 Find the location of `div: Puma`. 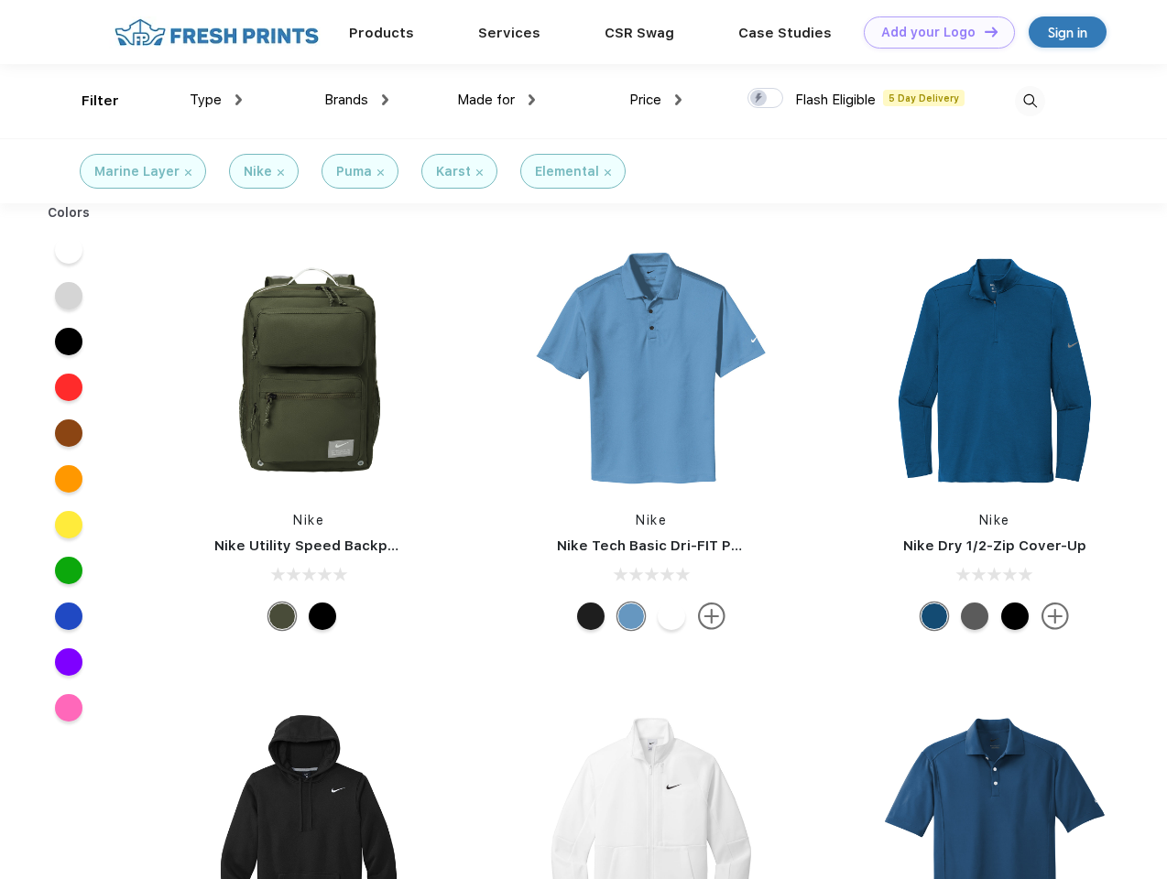

div: Puma is located at coordinates (353, 171).